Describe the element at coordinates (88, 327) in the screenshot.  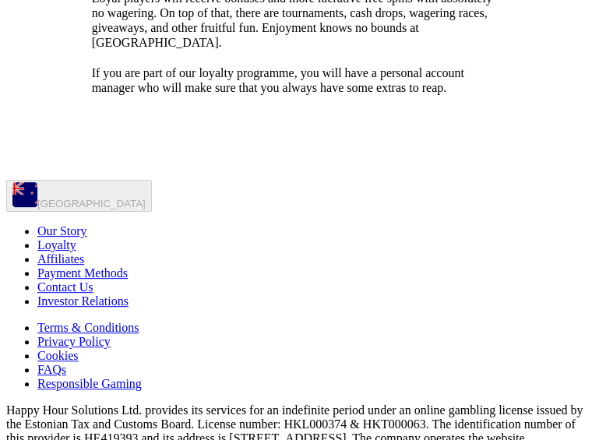
I see `a: Terms & Conditions` at that location.